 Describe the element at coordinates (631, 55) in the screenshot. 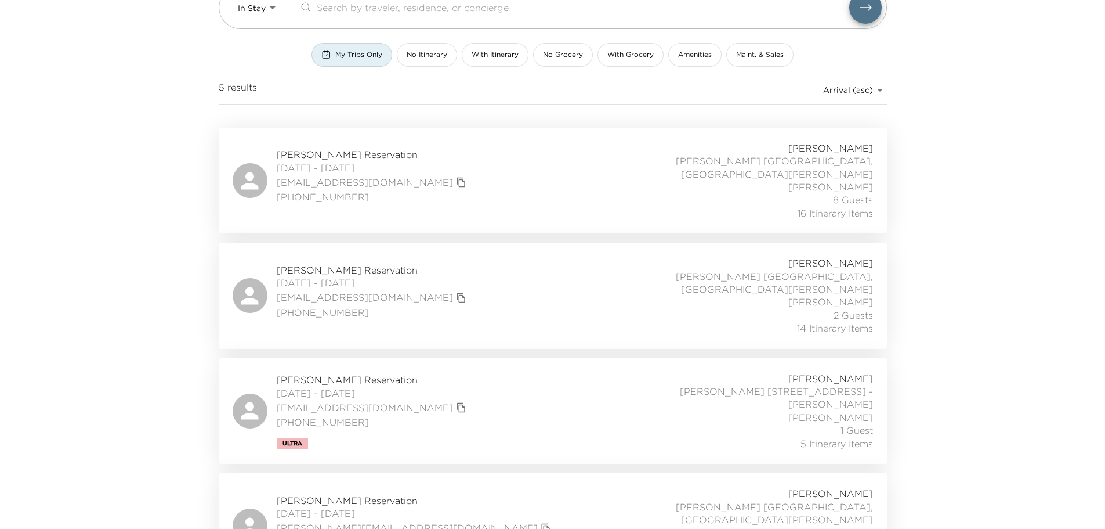

I see `button: With Grocery` at that location.